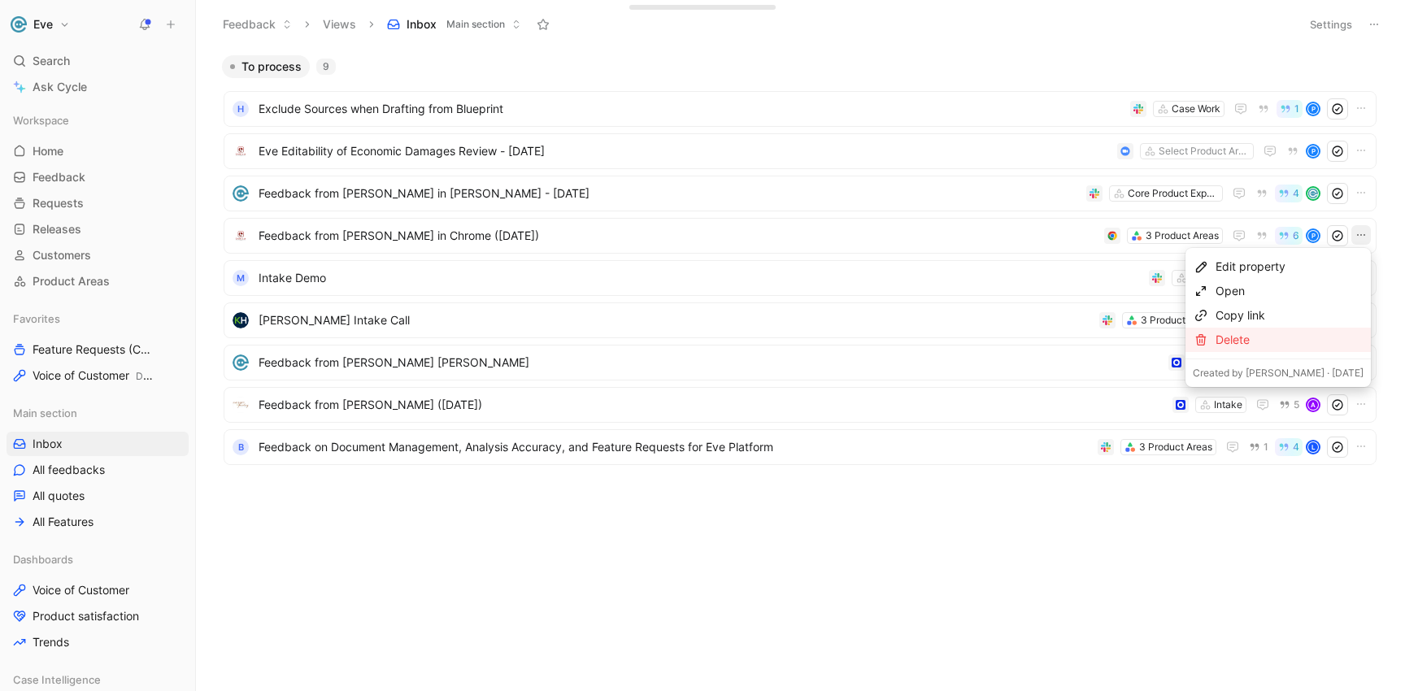  What do you see at coordinates (57, 680) in the screenshot?
I see `span: Case Intelligence` at bounding box center [57, 680].